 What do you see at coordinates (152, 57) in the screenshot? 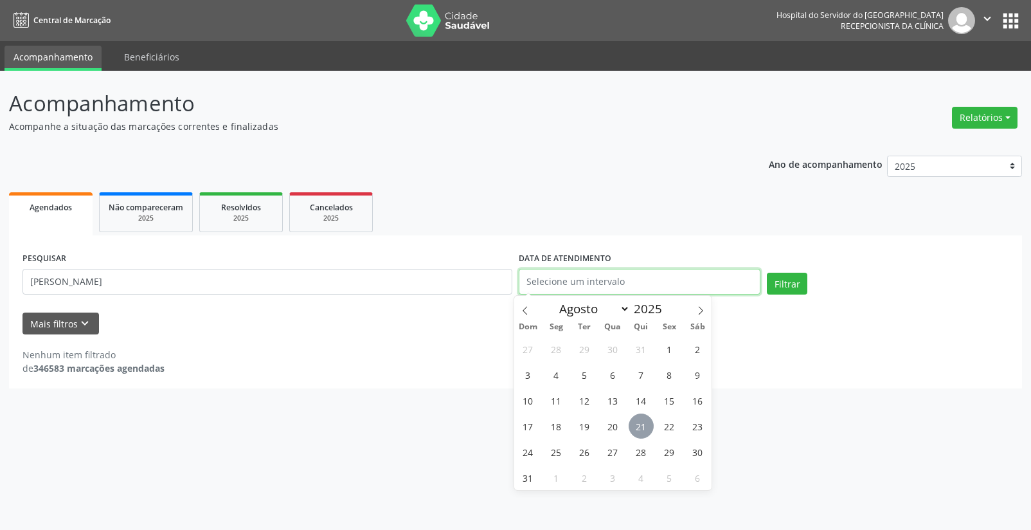
I see `a: Beneficiários` at bounding box center [152, 57].